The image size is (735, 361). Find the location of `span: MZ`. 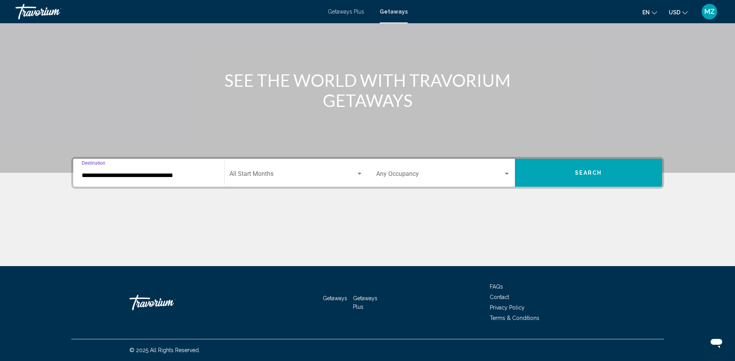

span: MZ is located at coordinates (709, 12).